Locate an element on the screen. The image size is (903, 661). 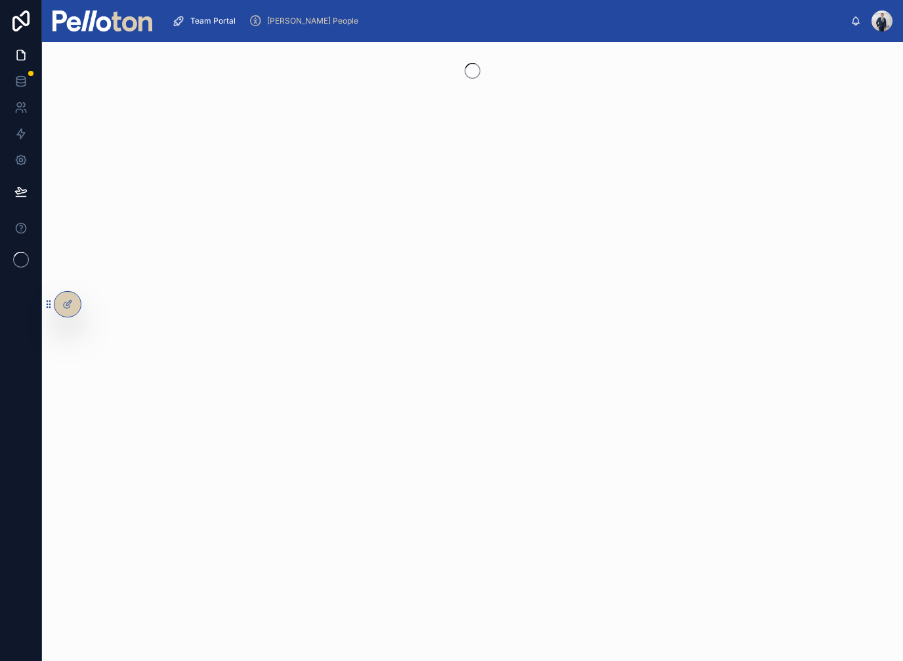
a: Team Portal is located at coordinates (206, 21).